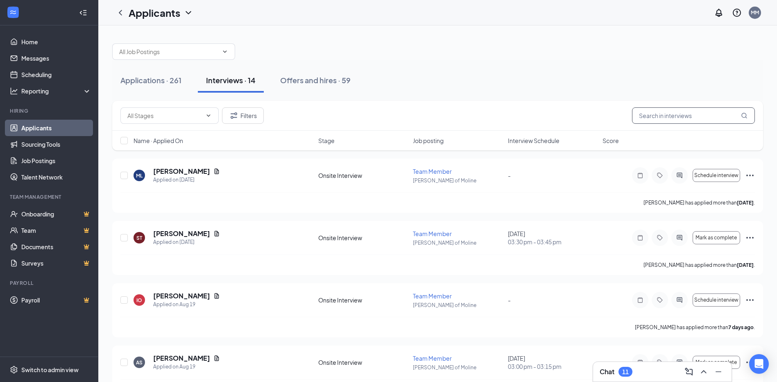 This screenshot has height=382, width=777. I want to click on div: ML, so click(139, 175).